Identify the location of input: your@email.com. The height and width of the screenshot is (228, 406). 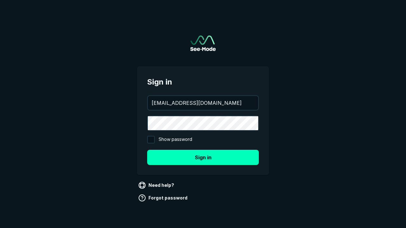
(203, 103).